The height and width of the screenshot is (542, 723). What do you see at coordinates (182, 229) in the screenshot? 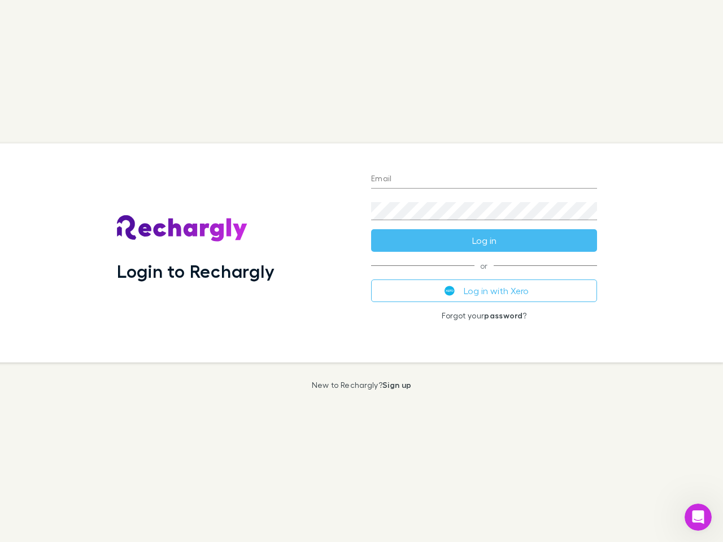
I see `img: Rechargly's Logo` at bounding box center [182, 229].